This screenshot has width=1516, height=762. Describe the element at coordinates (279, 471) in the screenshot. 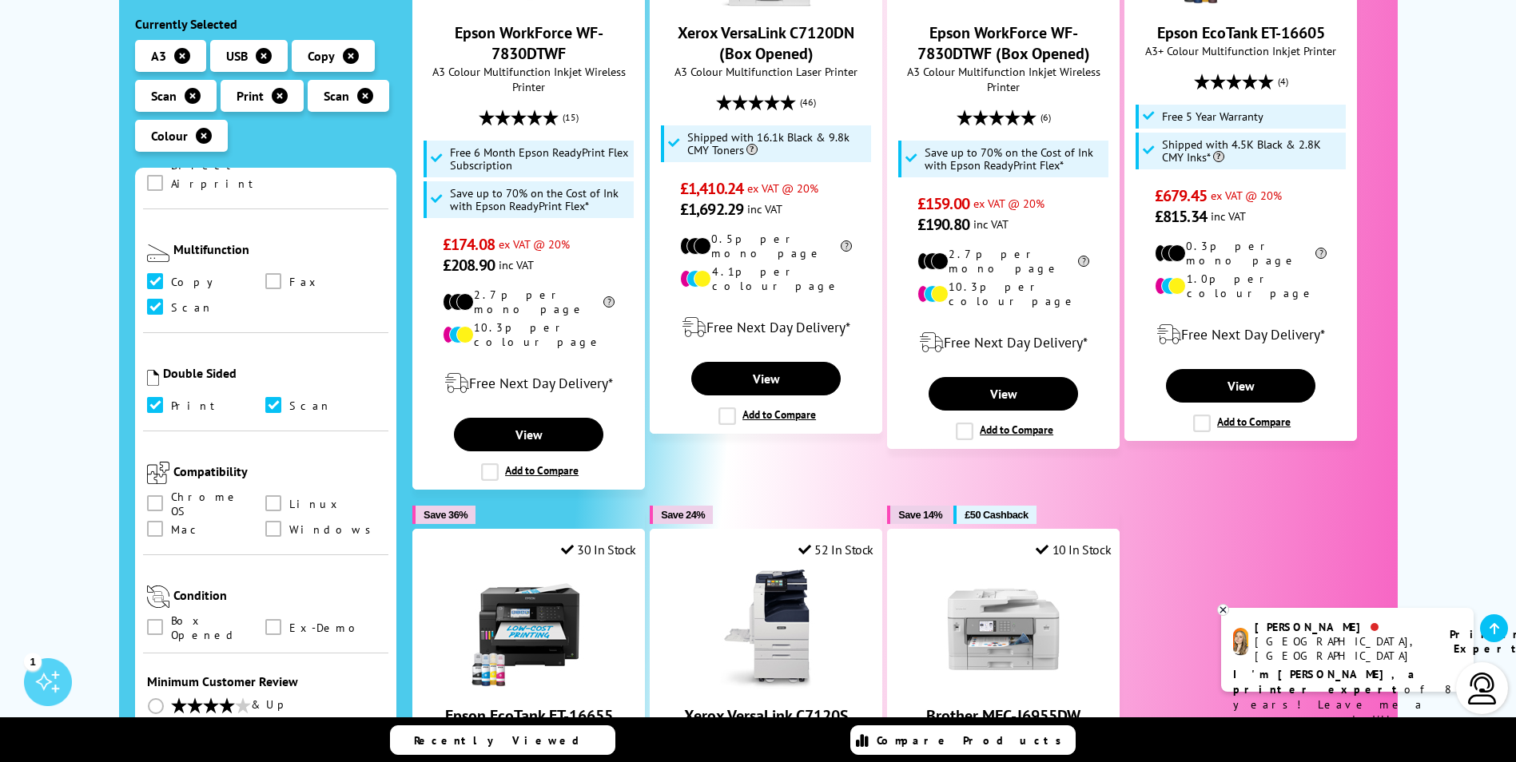

I see `div: Compatibility` at that location.